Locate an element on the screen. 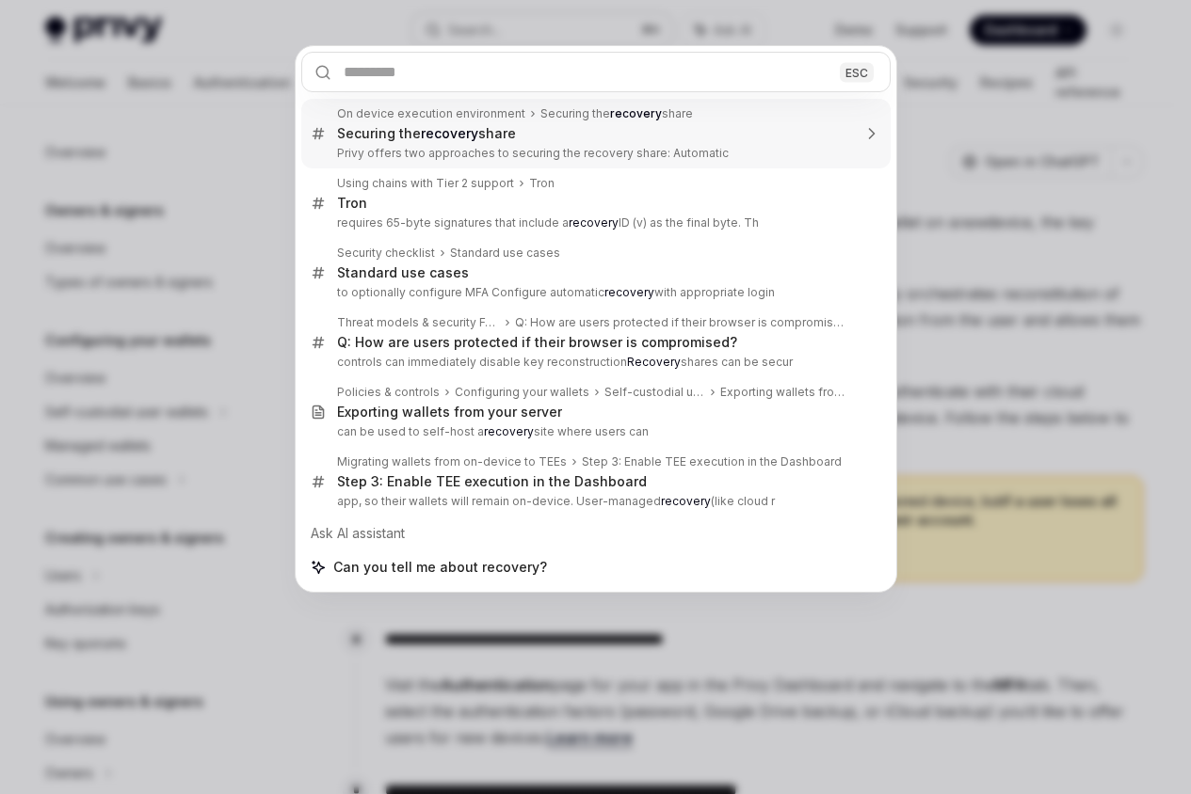 This screenshot has width=1191, height=794. div: Policies & controls is located at coordinates (388, 392).